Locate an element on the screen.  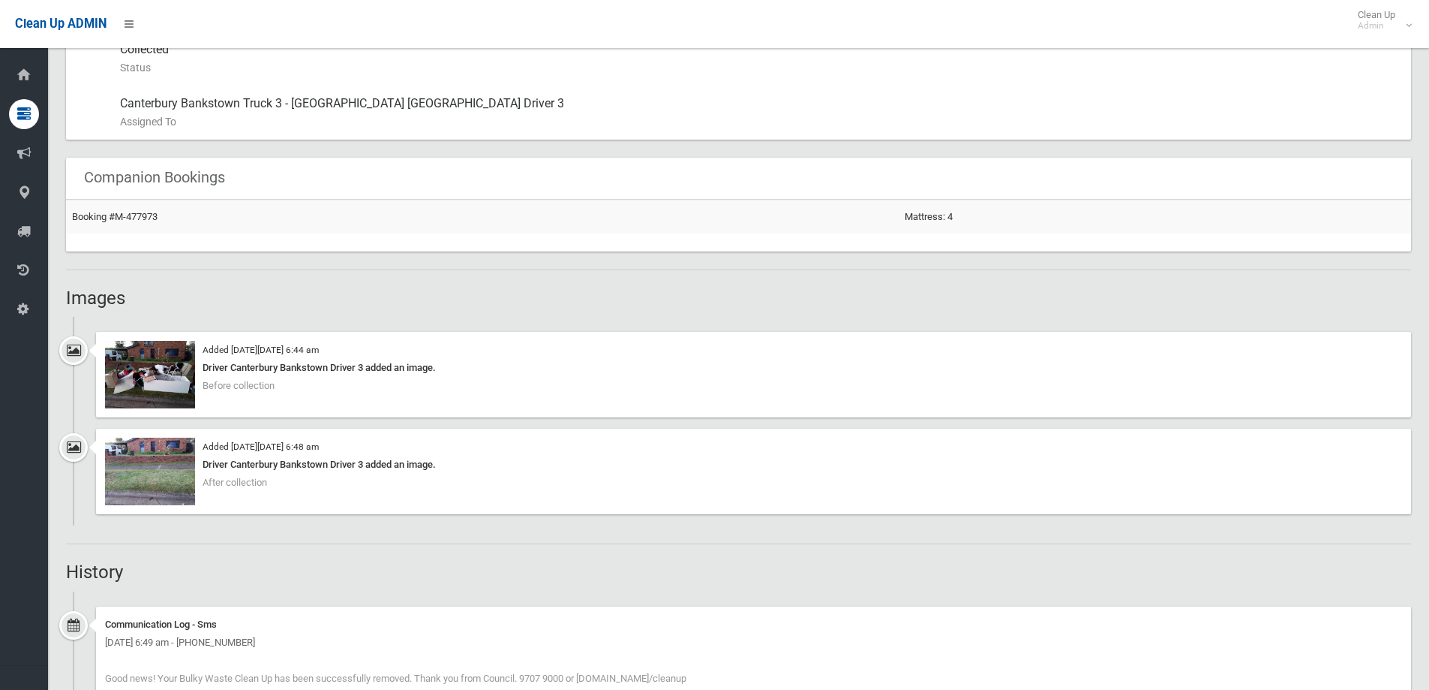
small: Status is located at coordinates (759, 68).